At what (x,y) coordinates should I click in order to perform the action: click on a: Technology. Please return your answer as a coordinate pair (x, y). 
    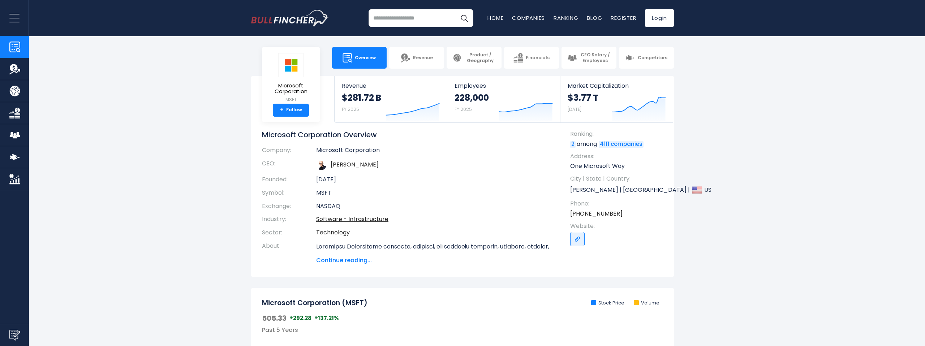
    Looking at the image, I should click on (333, 232).